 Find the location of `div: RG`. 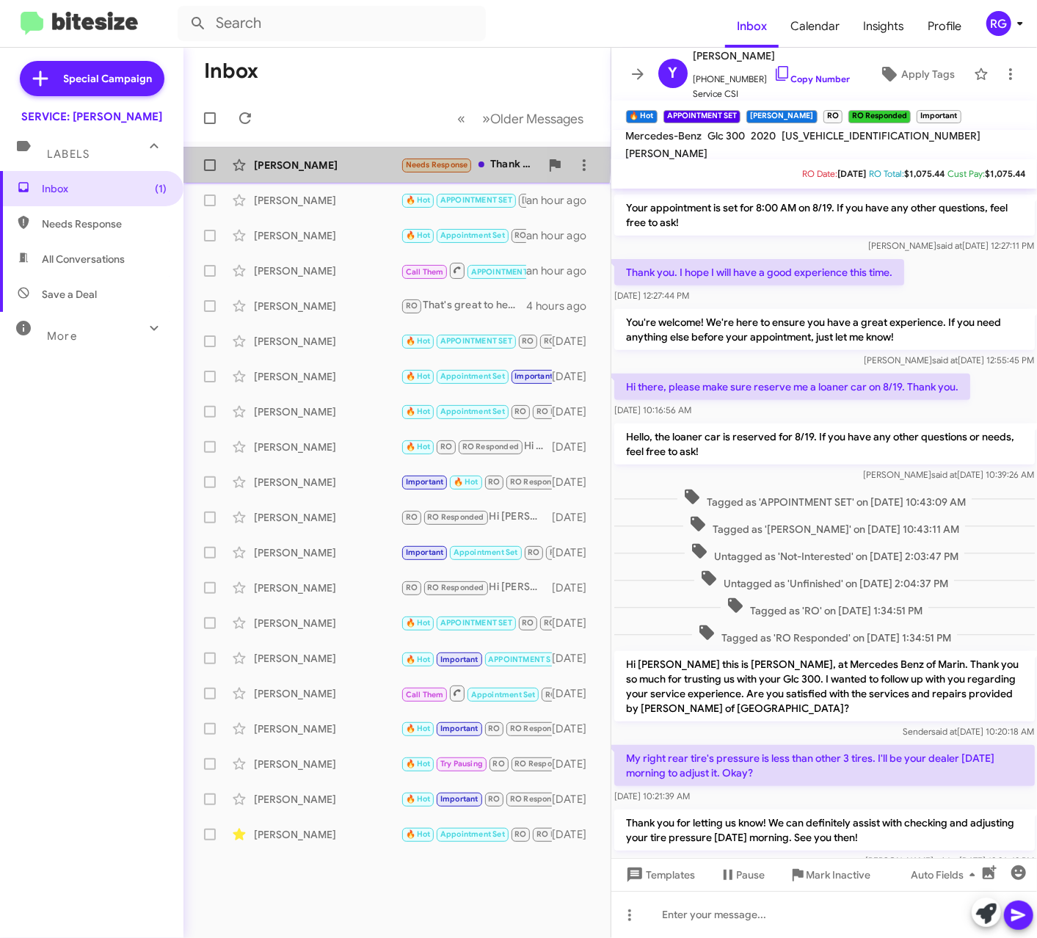

div: RG is located at coordinates (999, 23).